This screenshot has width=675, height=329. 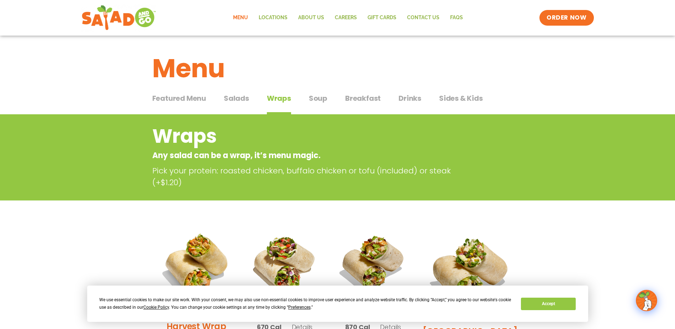 What do you see at coordinates (566, 18) in the screenshot?
I see `span: ORDER NOW` at bounding box center [566, 18].